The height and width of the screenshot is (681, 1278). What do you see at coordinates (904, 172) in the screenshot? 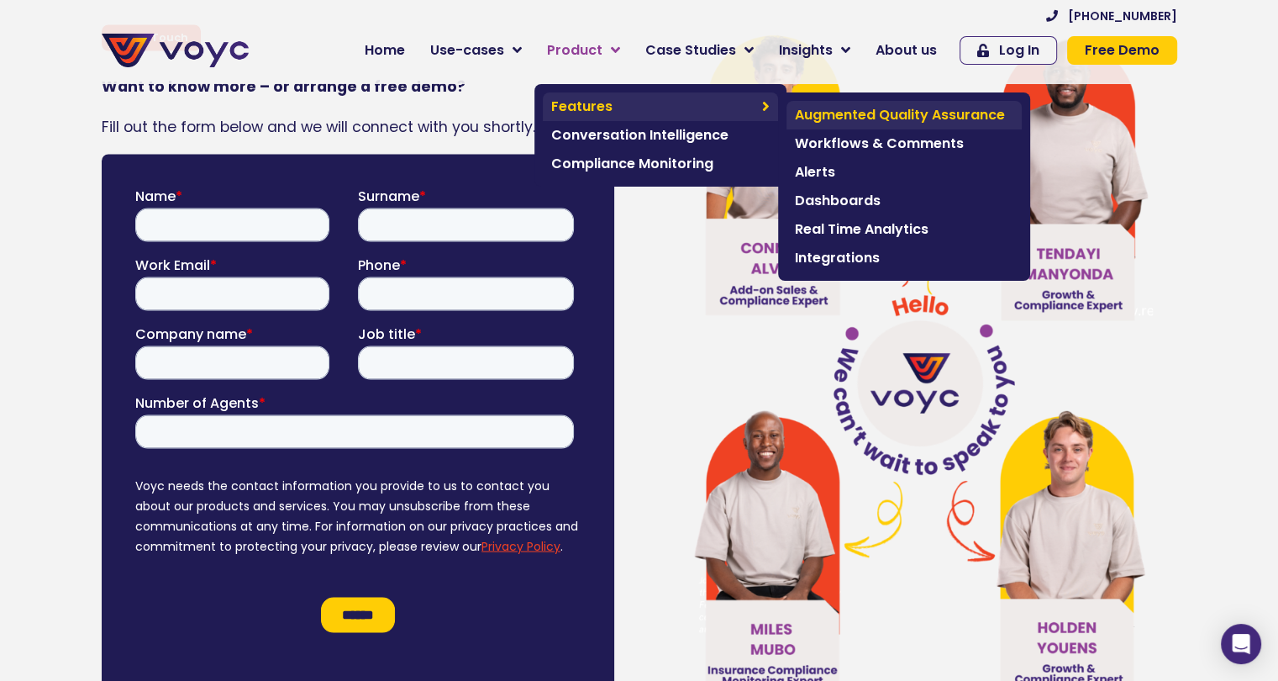
I see `span: Alerts` at bounding box center [904, 172].